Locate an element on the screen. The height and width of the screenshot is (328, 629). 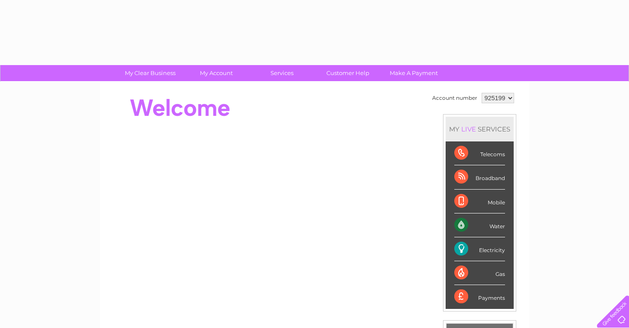
div: MY SERVICES is located at coordinates (479, 129).